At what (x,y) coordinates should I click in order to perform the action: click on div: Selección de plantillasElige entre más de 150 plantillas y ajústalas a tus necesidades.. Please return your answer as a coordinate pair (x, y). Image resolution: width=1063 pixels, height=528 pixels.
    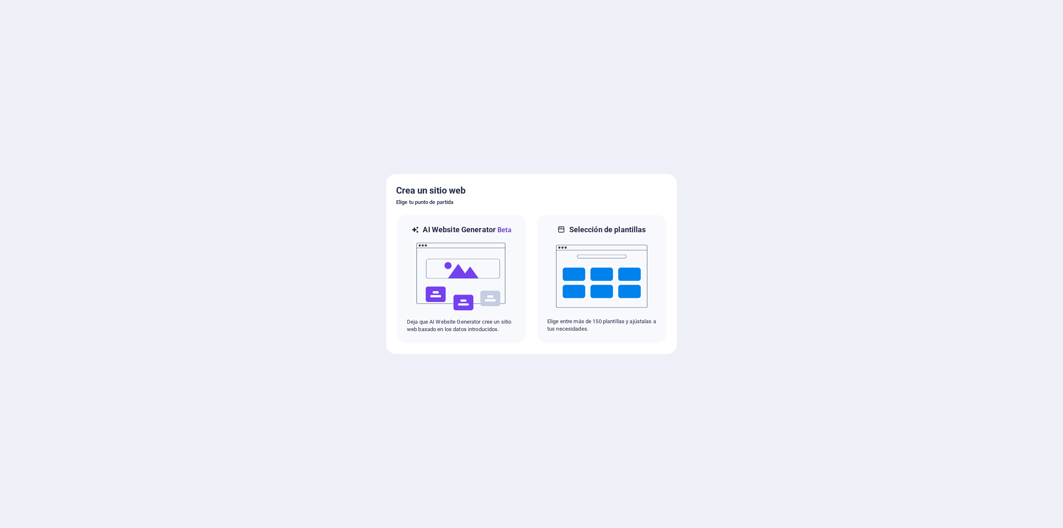
    Looking at the image, I should click on (602, 279).